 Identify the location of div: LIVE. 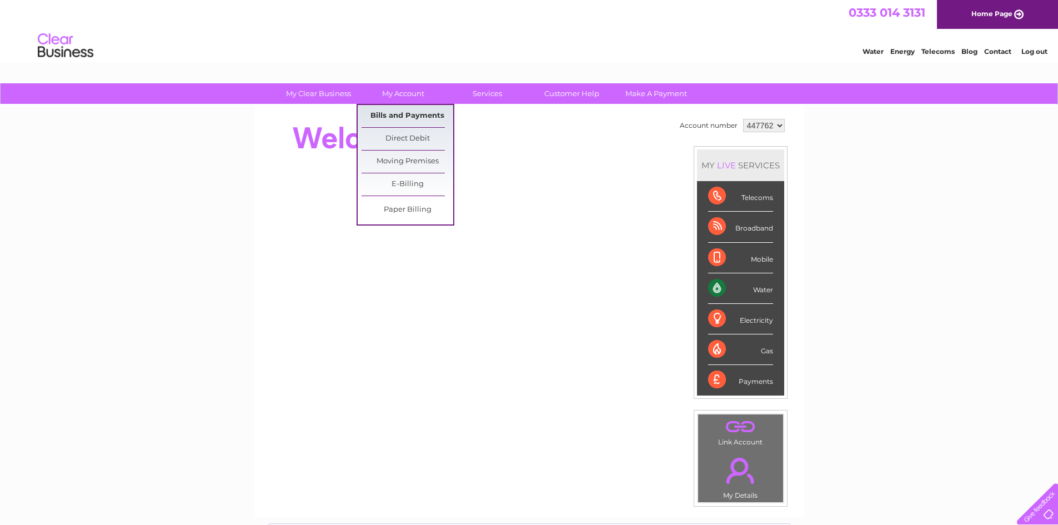
(727, 165).